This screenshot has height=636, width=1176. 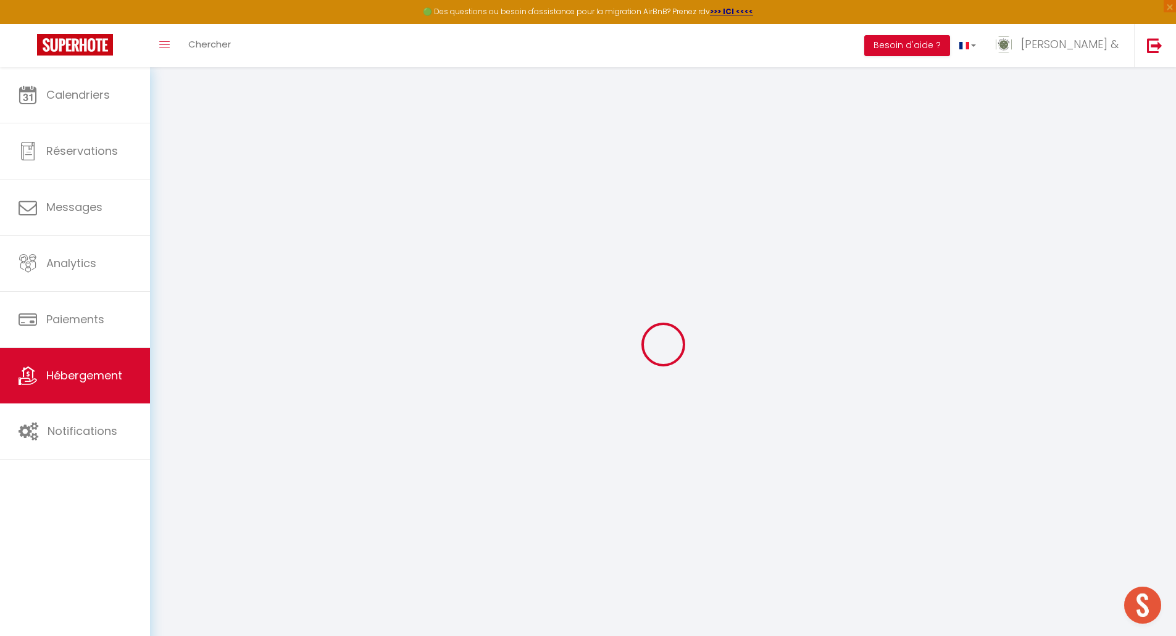 What do you see at coordinates (84, 375) in the screenshot?
I see `span: Hébergement` at bounding box center [84, 375].